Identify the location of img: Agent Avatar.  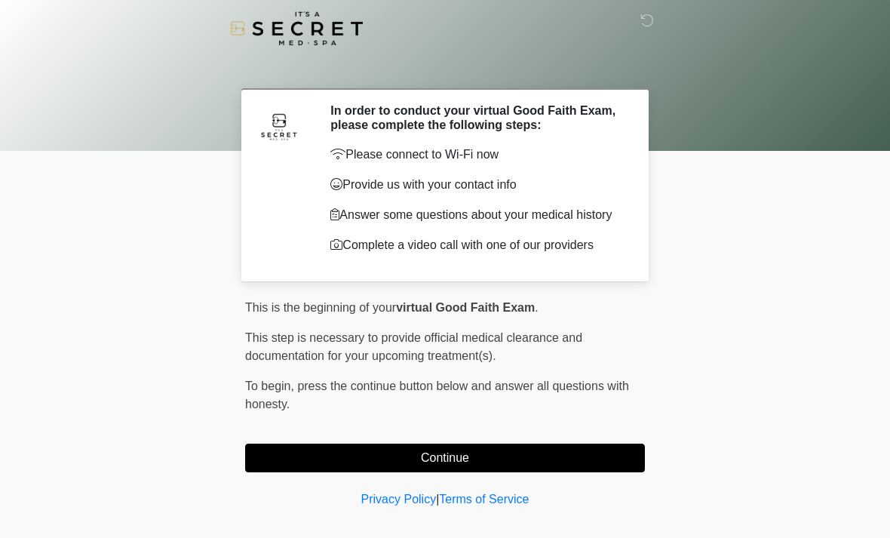
(279, 126).